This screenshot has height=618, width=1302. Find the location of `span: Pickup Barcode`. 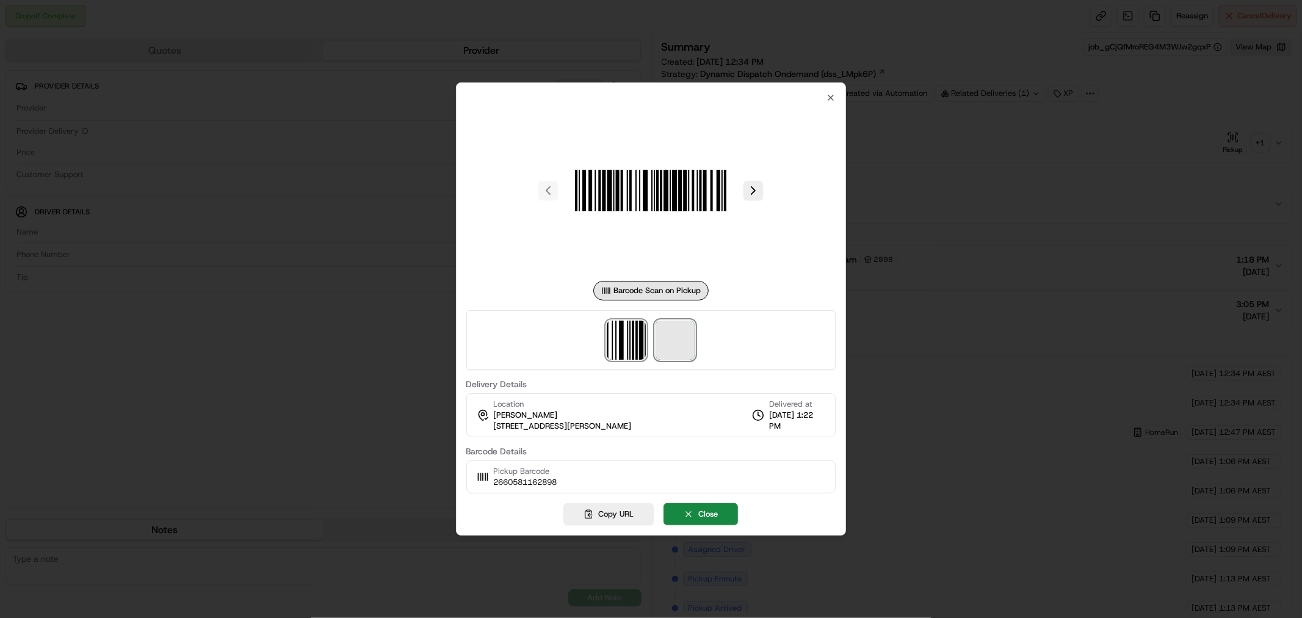

span: Pickup Barcode is located at coordinates (526, 471).